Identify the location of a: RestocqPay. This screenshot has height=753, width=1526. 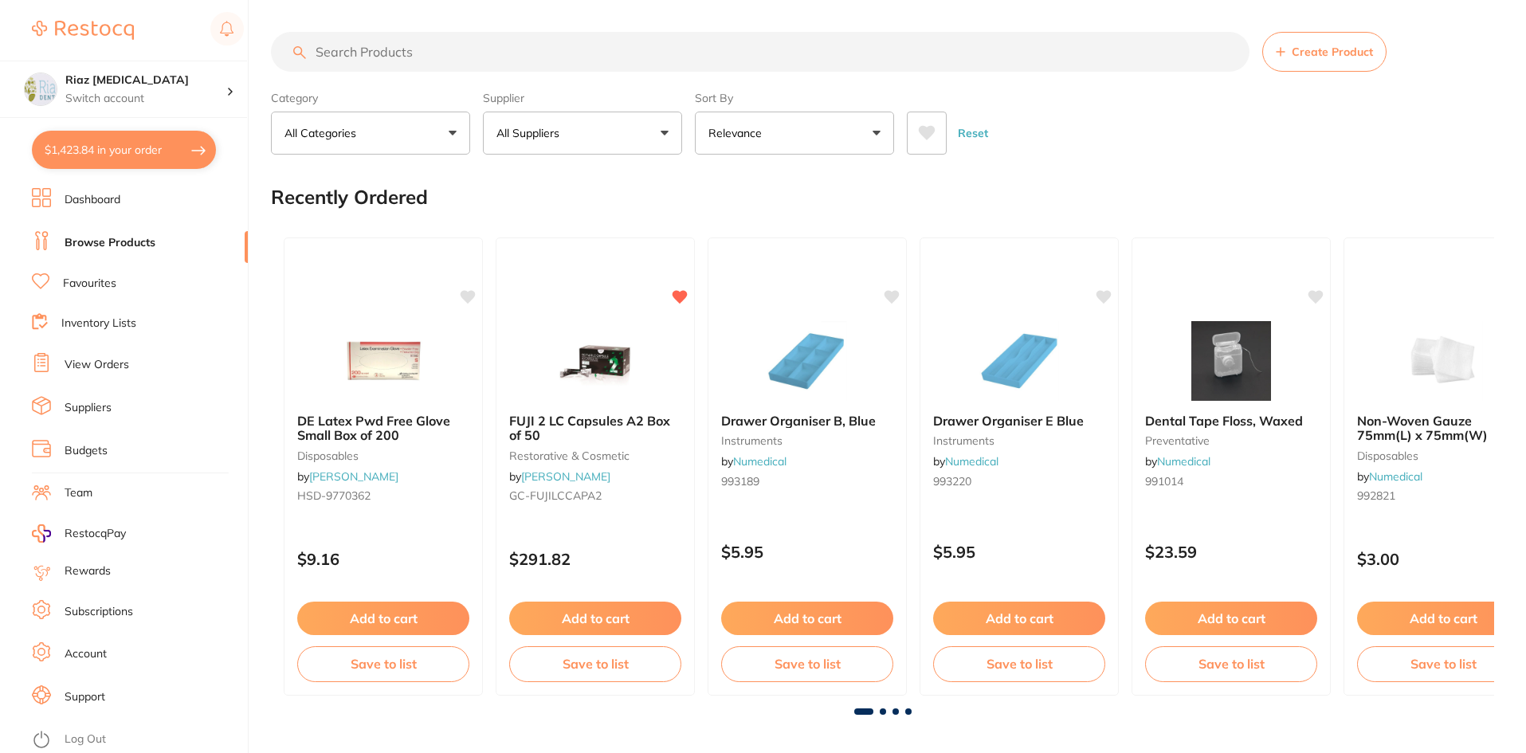
(79, 533).